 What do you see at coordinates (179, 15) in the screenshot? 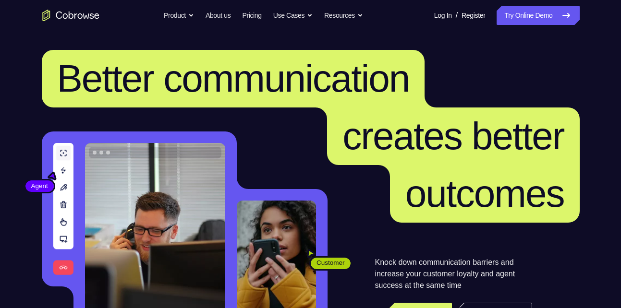
I see `button: Product` at bounding box center [179, 15].